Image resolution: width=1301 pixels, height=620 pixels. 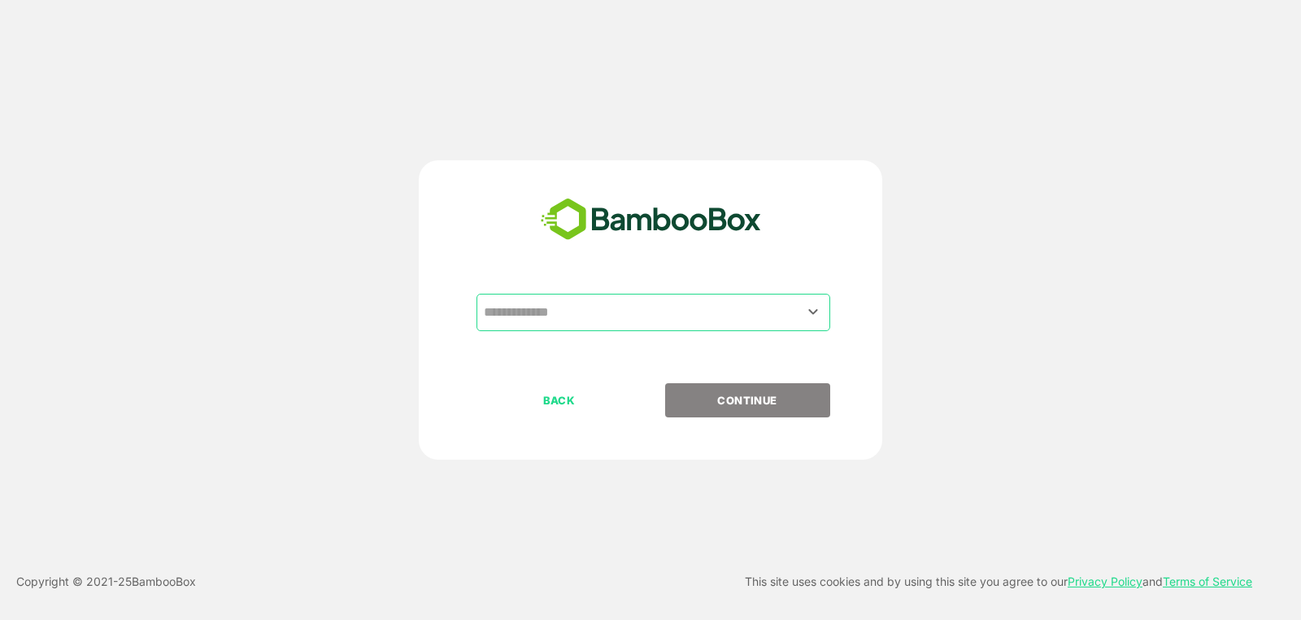 I want to click on a: Privacy Policy, so click(x=1105, y=581).